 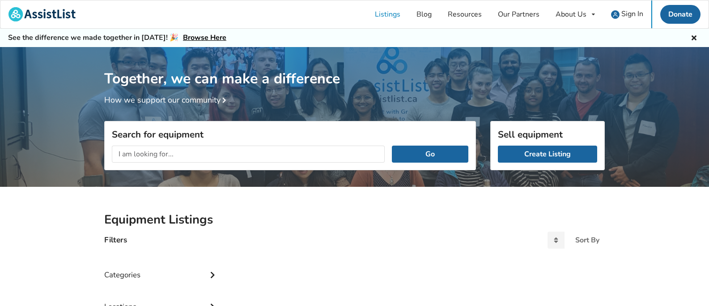 What do you see at coordinates (632, 14) in the screenshot?
I see `span: Sign In` at bounding box center [632, 14].